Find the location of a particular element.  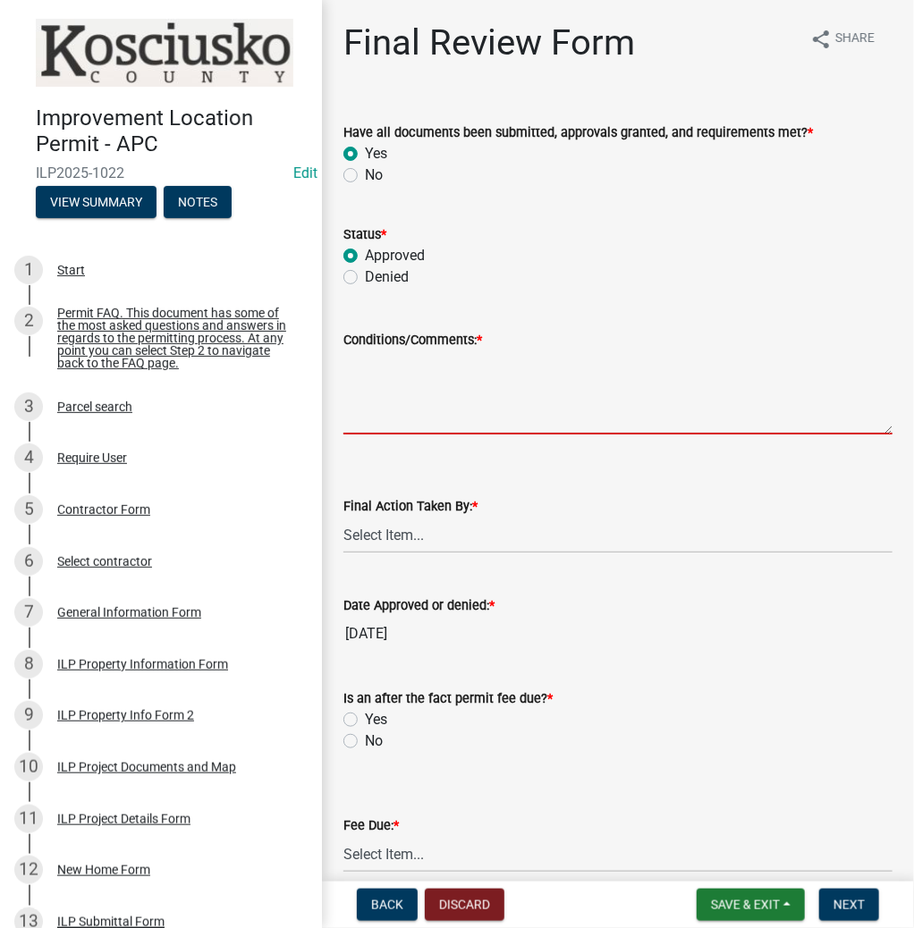

div: 9 is located at coordinates (29, 715).